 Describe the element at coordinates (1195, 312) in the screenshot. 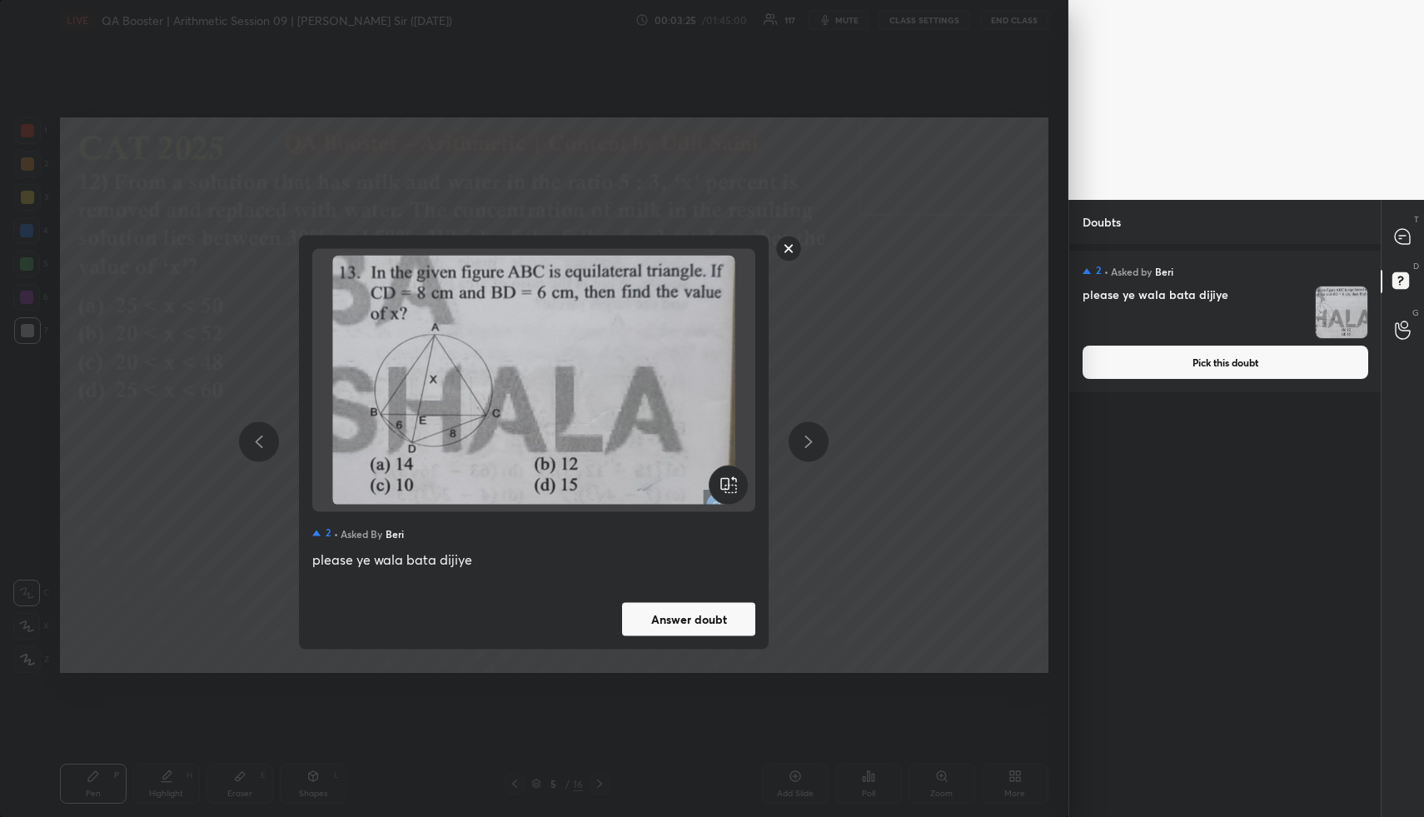

I see `h4: please ye wala bata dijiye` at that location.